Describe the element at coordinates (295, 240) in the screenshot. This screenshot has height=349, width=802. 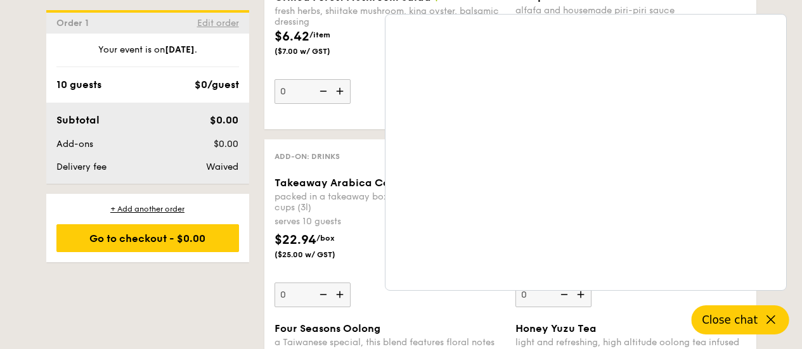
I see `span: $22.94` at that location.